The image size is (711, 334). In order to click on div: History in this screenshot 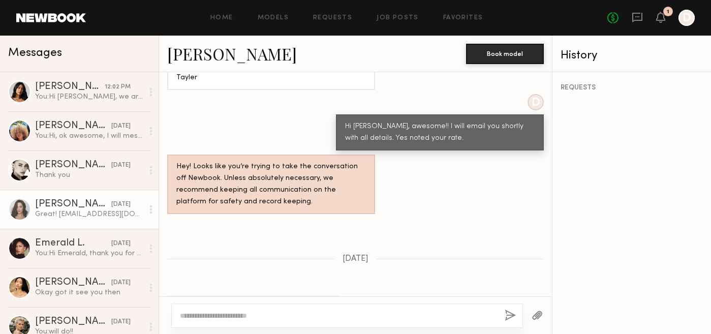, I will do `click(632, 55)`.